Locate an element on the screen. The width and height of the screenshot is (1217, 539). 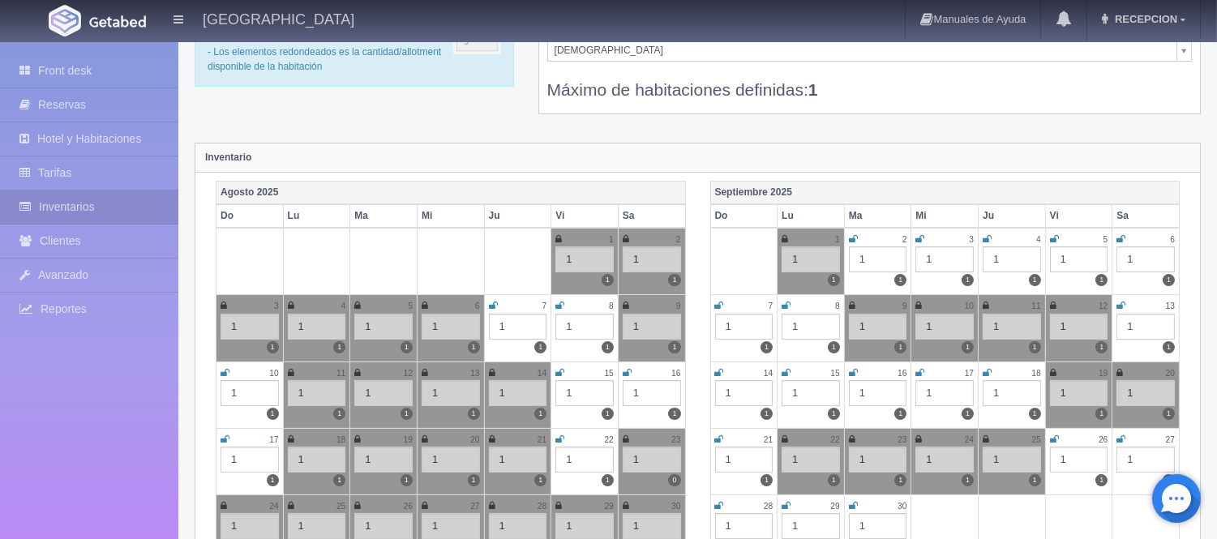
small: 27 is located at coordinates (474, 506).